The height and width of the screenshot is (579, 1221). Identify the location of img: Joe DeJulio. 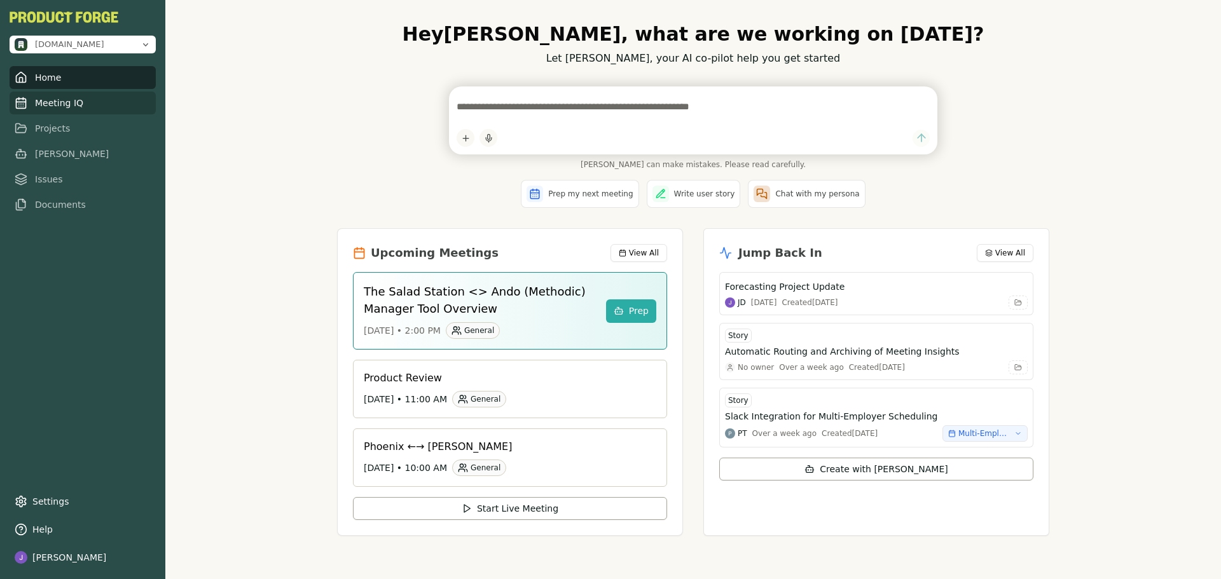
(730, 303).